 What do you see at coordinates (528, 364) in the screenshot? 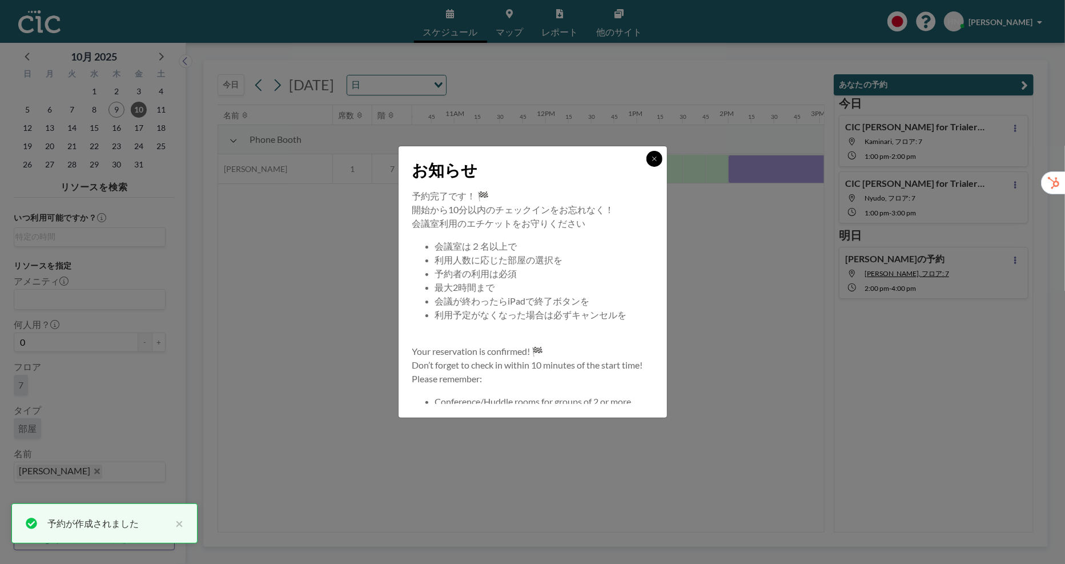
I see `span: Don’t forget to check in within 10 minutes of the start time!` at bounding box center [528, 364].